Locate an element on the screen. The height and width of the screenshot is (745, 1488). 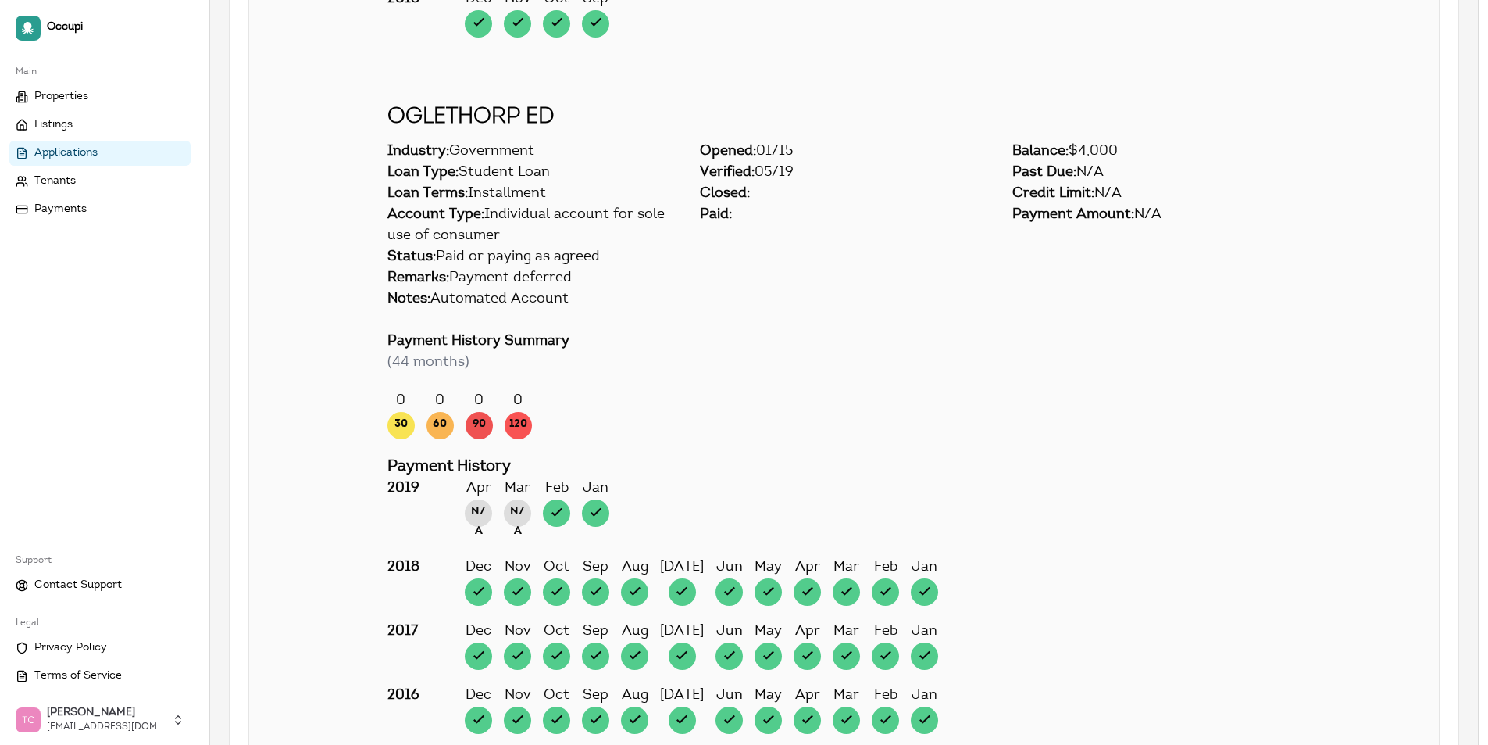
a: Tenants is located at coordinates (100, 181).